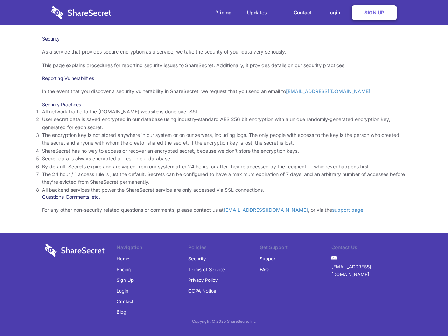  Describe the element at coordinates (224, 91) in the screenshot. I see `p: In the event that you discover a security vulnerability in ShareSecret, we request that you send ...` at that location.